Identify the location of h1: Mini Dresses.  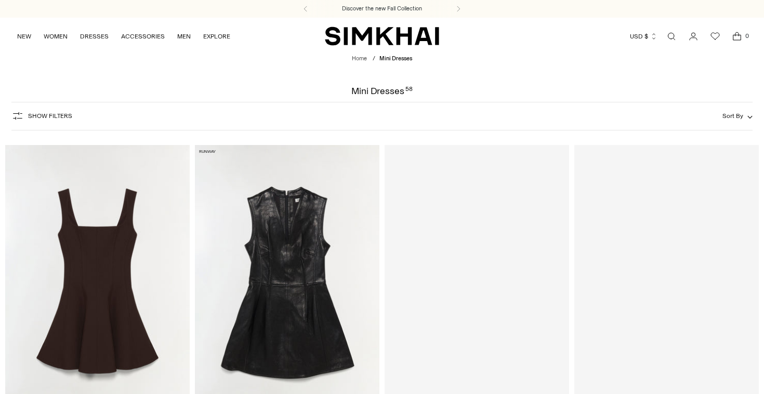
(381, 91).